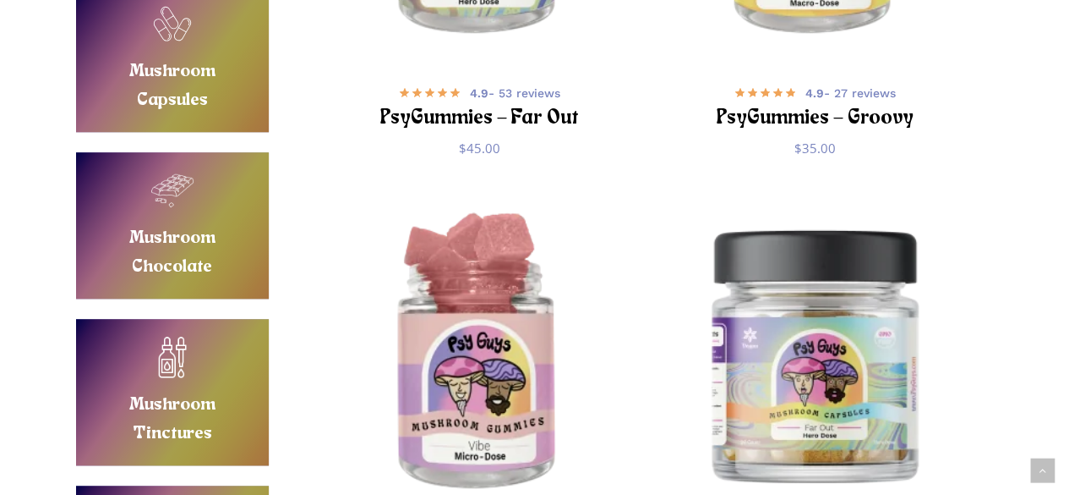 The image size is (1069, 495). I want to click on span: - 27 reviews, so click(850, 93).